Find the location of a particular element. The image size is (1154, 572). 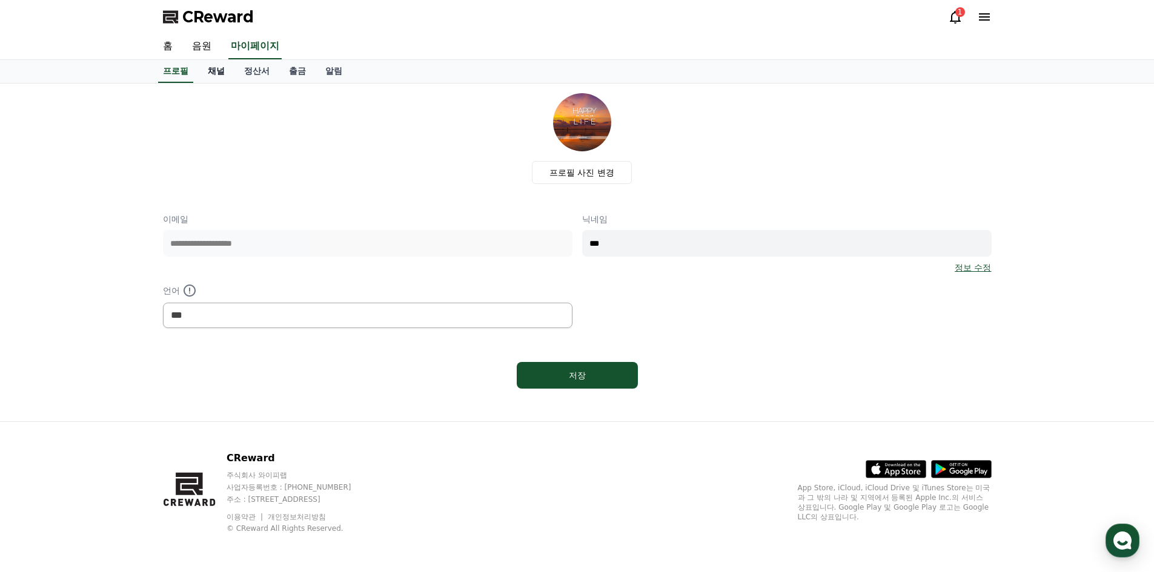

span: 홈 is located at coordinates (42, 407).